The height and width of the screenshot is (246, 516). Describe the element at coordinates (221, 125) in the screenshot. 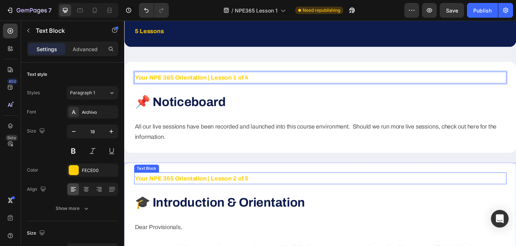

I see `p: All our live sessions have been recorded and launched into this course environment. Should we run...` at that location.